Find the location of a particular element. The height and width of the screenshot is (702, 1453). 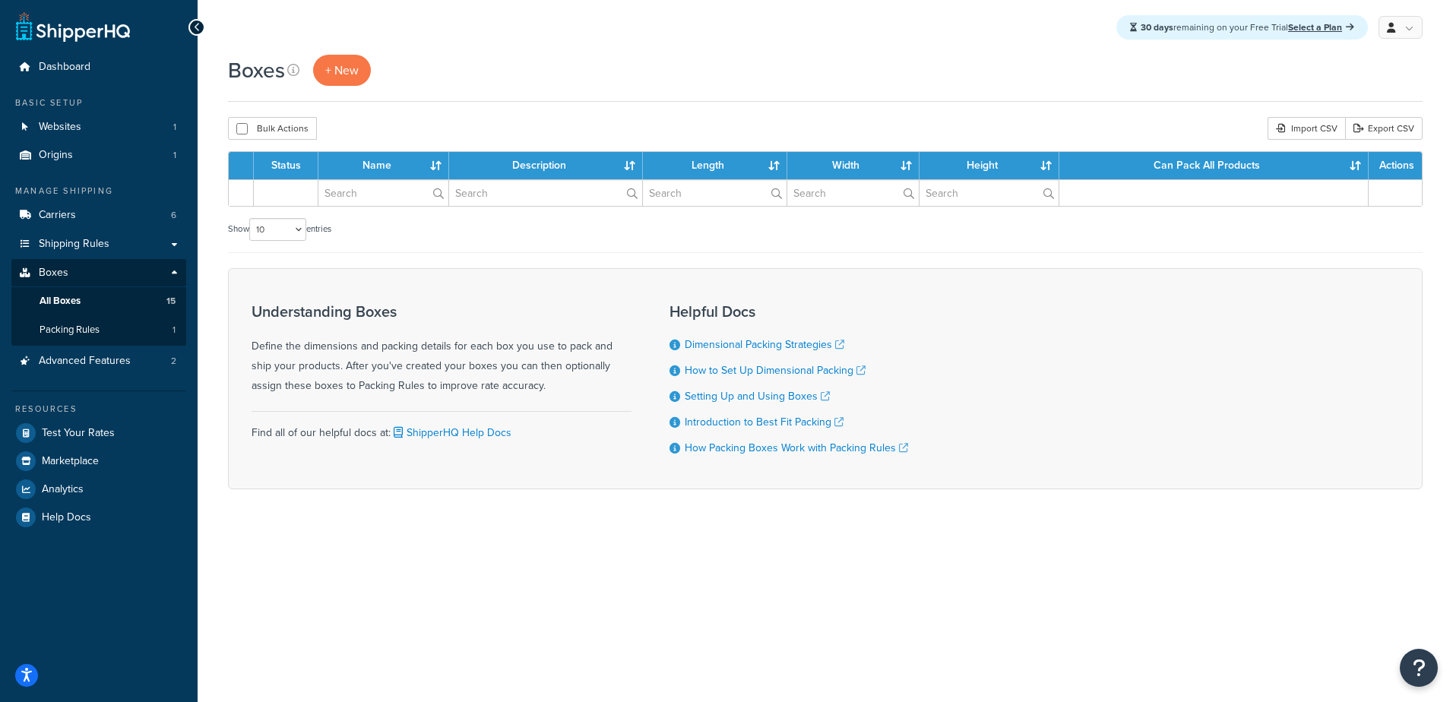

th: Description is located at coordinates (546, 166).